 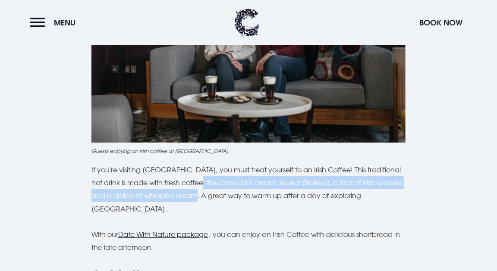 What do you see at coordinates (65, 22) in the screenshot?
I see `span: Menu` at bounding box center [65, 22].